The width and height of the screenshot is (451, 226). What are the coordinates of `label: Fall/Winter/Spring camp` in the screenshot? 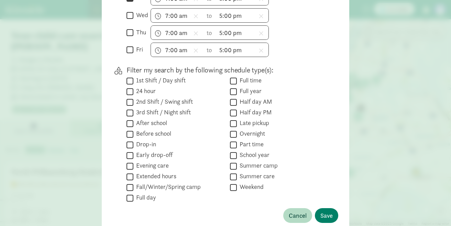 It's located at (167, 187).